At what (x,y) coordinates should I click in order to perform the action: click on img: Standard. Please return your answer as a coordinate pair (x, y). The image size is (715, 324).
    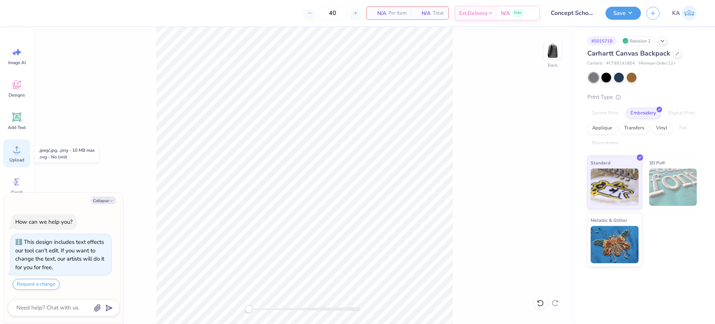
    Looking at the image, I should click on (614, 187).